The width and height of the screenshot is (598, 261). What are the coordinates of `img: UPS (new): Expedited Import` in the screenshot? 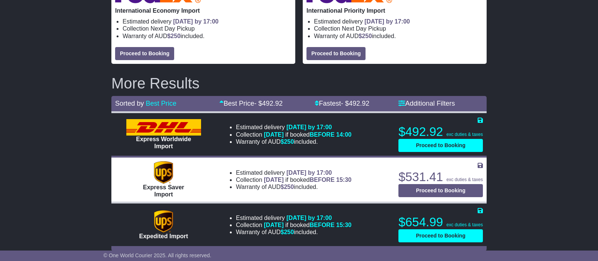 It's located at (163, 222).